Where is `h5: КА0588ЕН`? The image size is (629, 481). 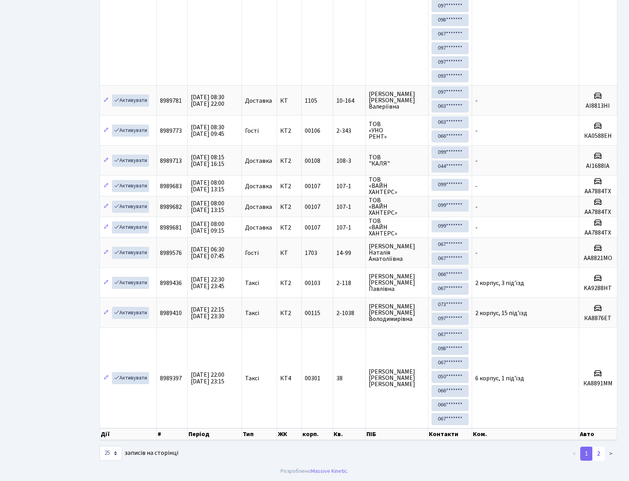
h5: КА0588ЕН is located at coordinates (598, 136).